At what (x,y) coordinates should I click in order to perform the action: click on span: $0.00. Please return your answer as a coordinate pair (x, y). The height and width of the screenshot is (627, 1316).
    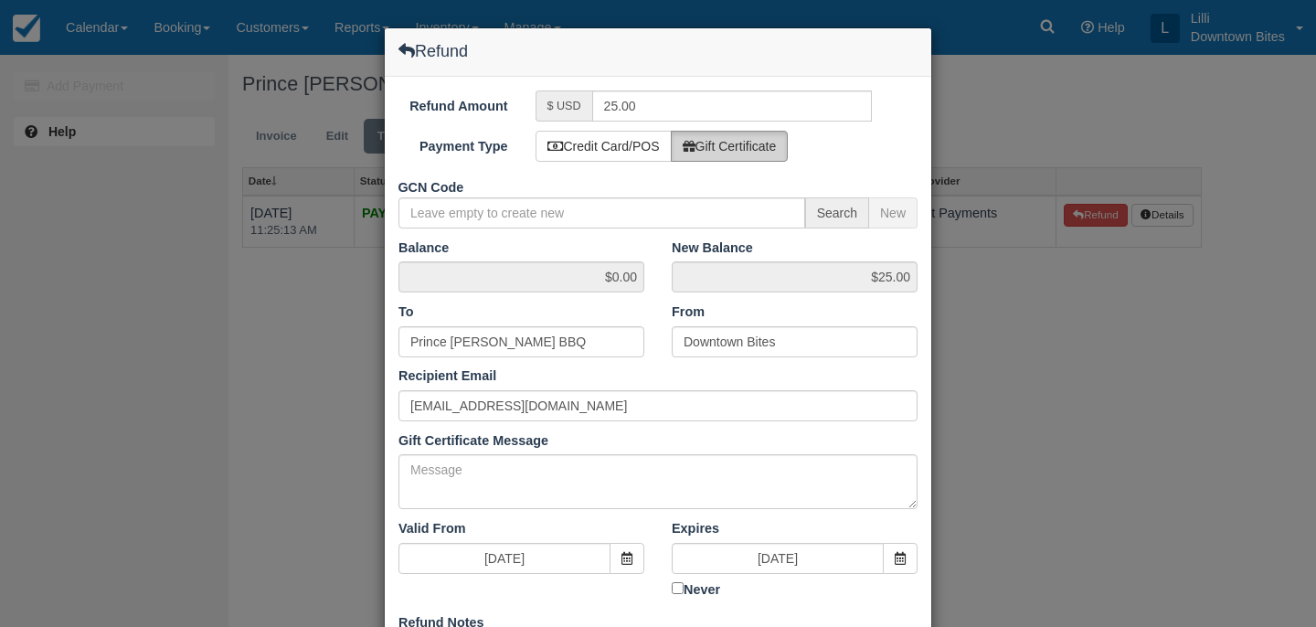
    Looking at the image, I should click on (521, 277).